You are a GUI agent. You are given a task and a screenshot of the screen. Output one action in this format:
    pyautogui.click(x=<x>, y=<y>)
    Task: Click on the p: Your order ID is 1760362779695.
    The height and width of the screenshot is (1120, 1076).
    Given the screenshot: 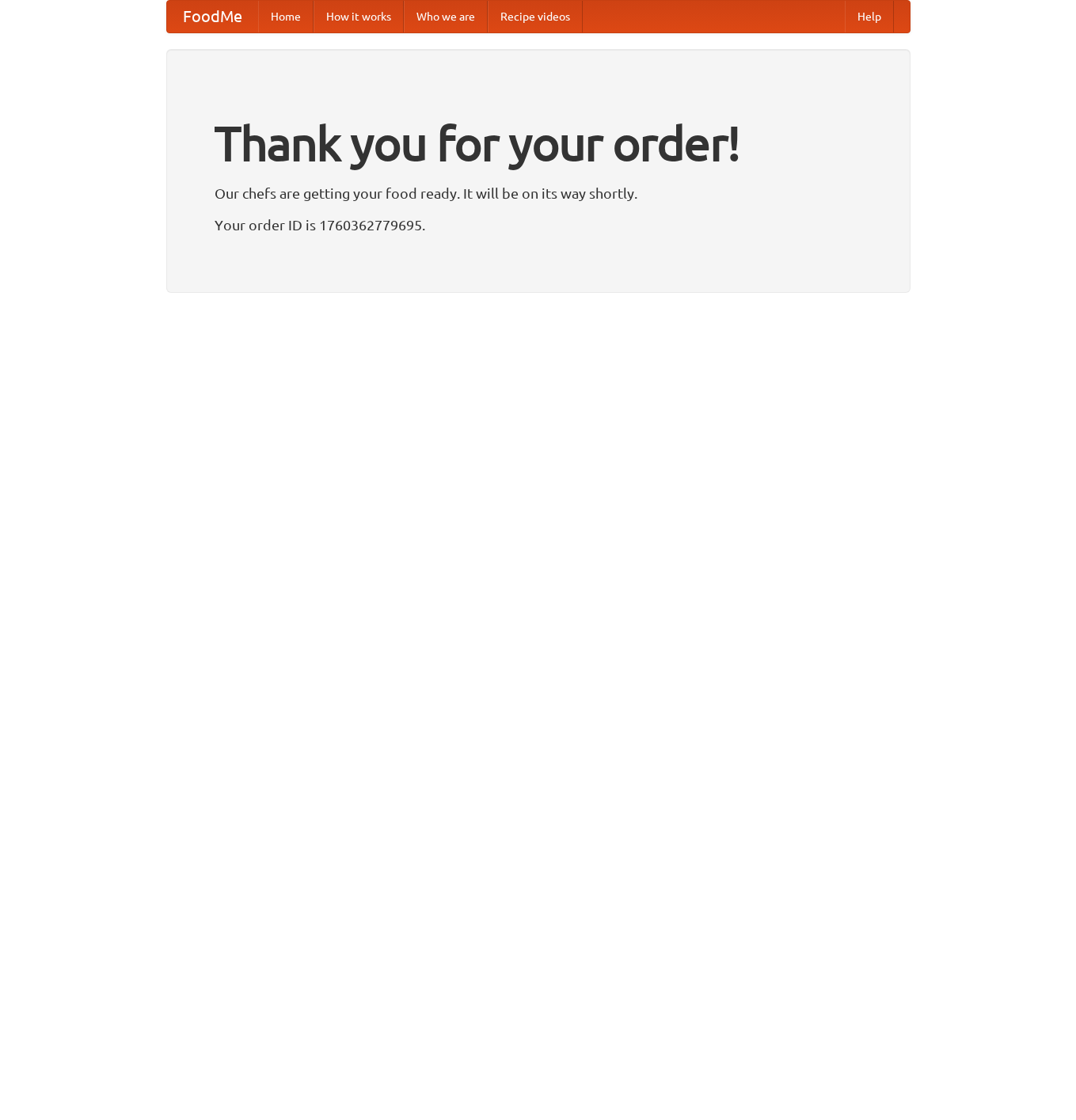 What is the action you would take?
    pyautogui.click(x=538, y=225)
    